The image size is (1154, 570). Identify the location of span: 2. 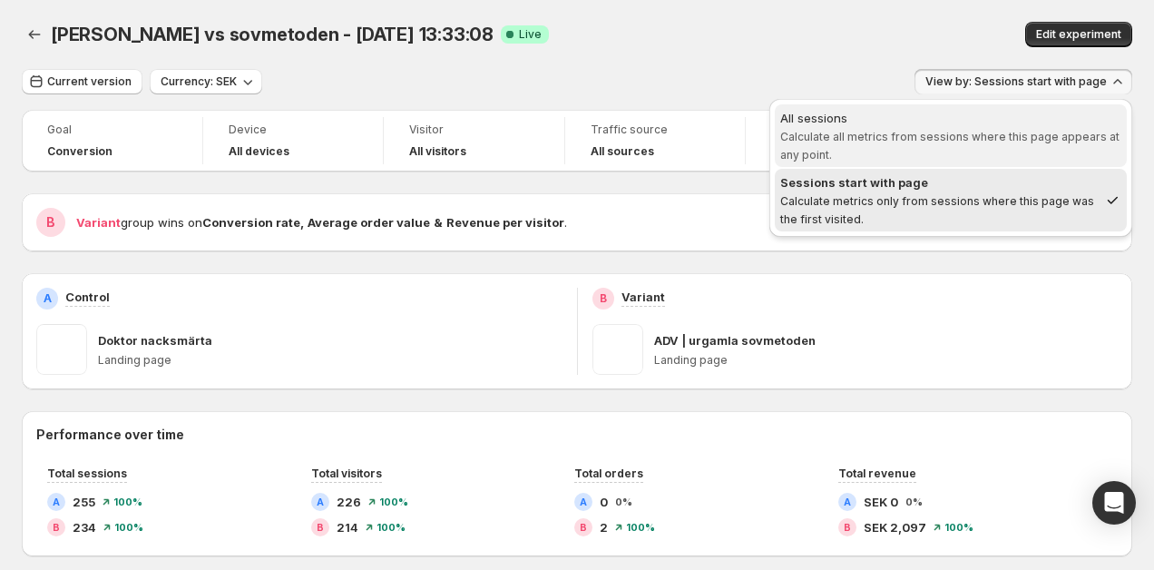
(603, 527).